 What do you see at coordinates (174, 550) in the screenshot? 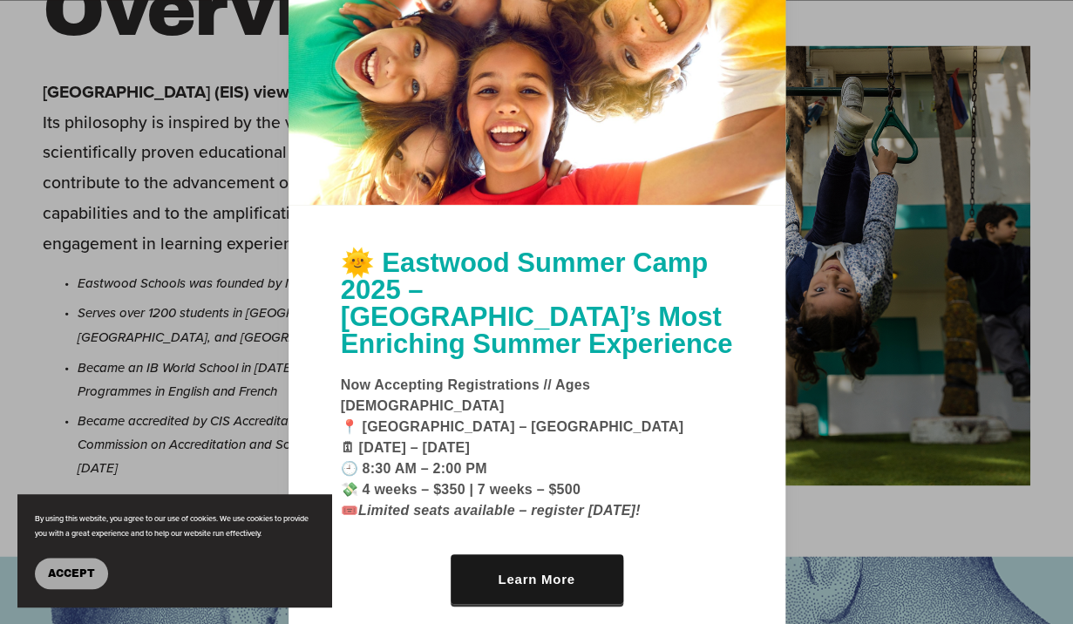
I see `section: Cookie banner` at bounding box center [174, 550].